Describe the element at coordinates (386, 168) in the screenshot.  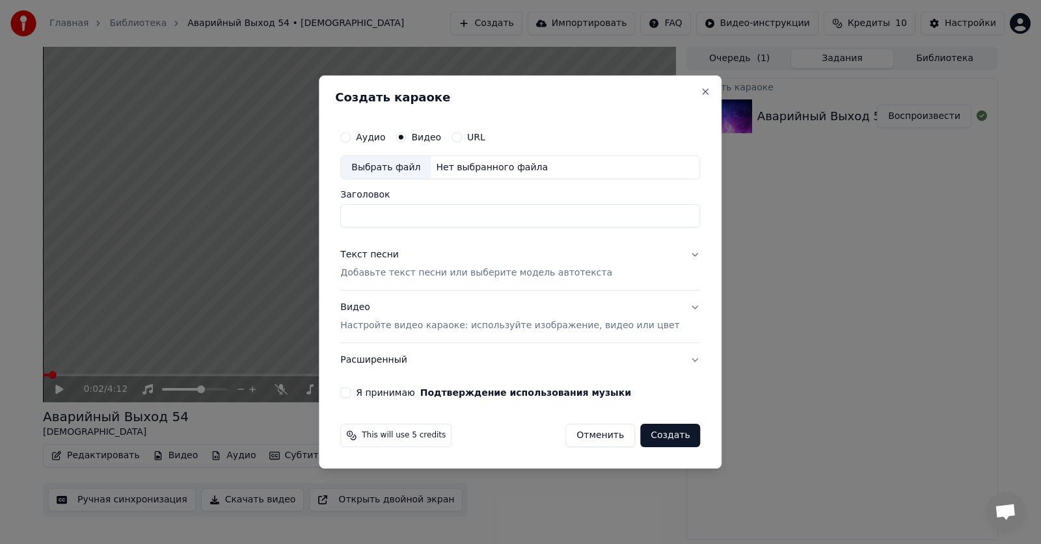
I see `div: Выбрать файл` at that location.